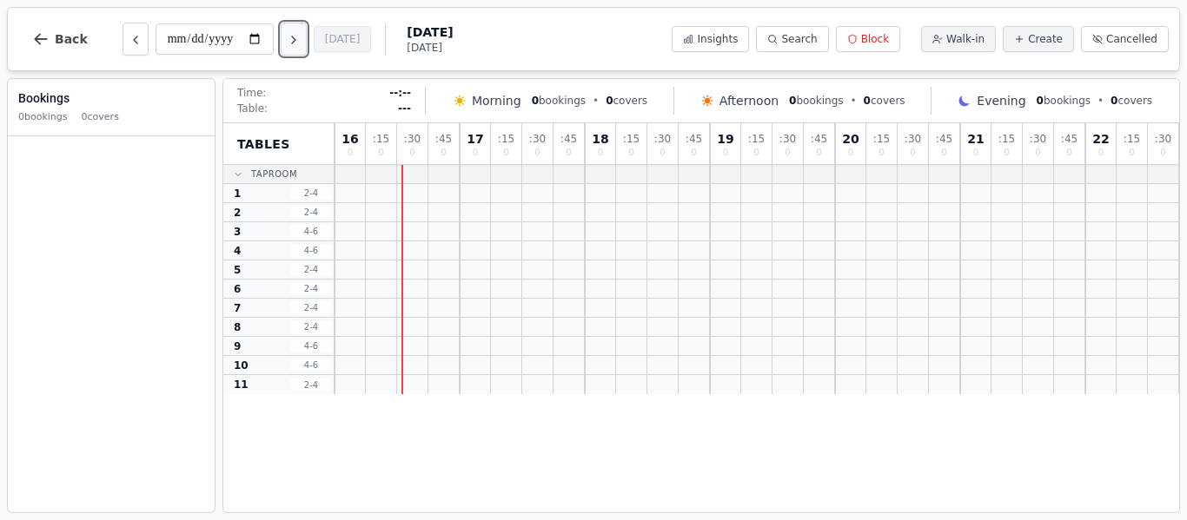 The height and width of the screenshot is (520, 1187). I want to click on span: 4, so click(237, 251).